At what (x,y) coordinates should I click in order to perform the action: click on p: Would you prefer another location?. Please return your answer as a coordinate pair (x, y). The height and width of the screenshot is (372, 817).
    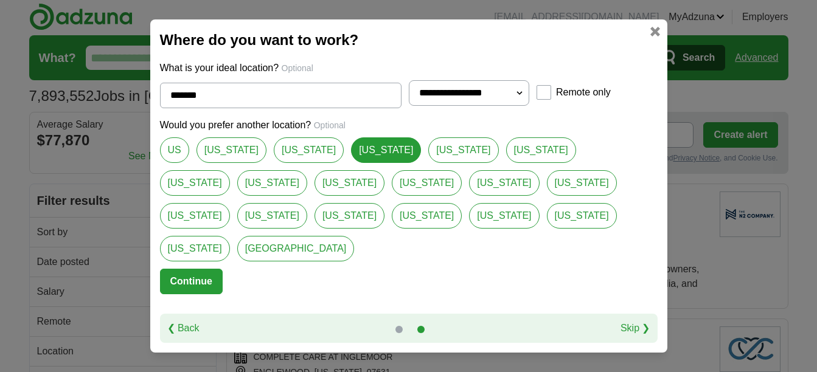
    Looking at the image, I should click on (409, 125).